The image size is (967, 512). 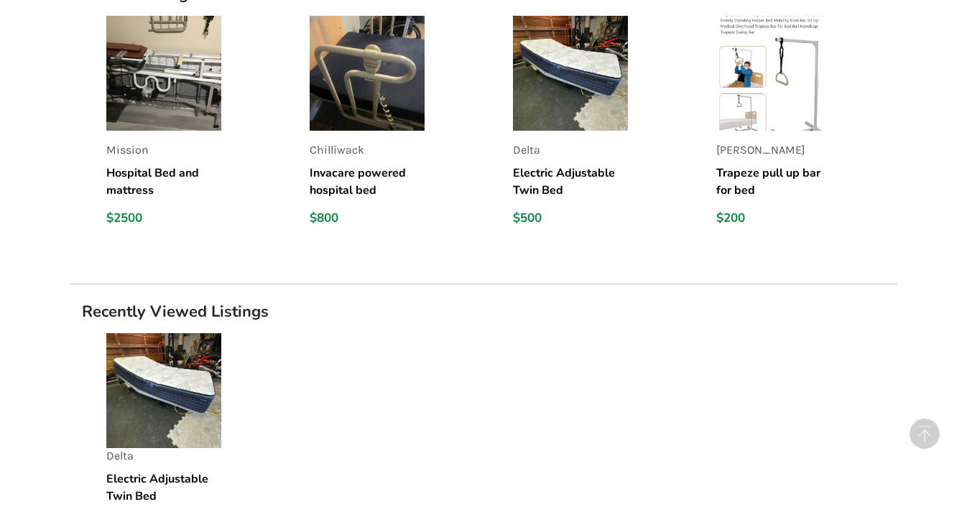 What do you see at coordinates (196, 126) in the screenshot?
I see `a: listingMissionHospital Bed and mattress$2500` at bounding box center [196, 126].